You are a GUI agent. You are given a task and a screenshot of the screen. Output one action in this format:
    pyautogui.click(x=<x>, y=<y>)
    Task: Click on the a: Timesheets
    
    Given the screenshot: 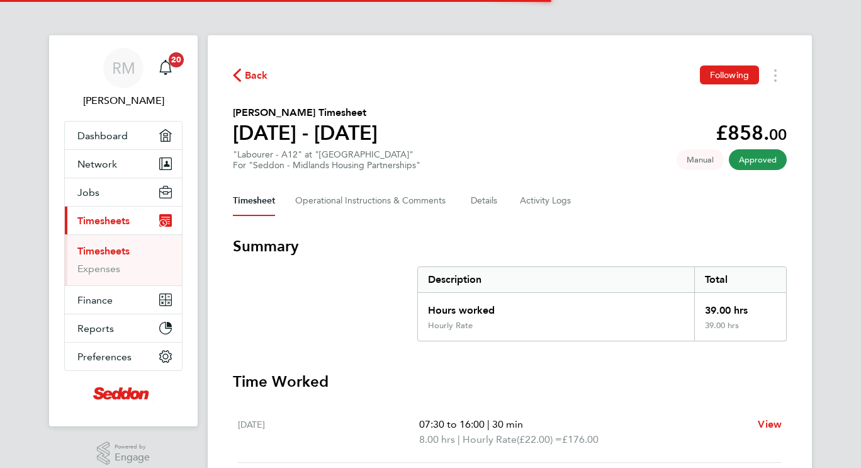 What is the action you would take?
    pyautogui.click(x=103, y=251)
    